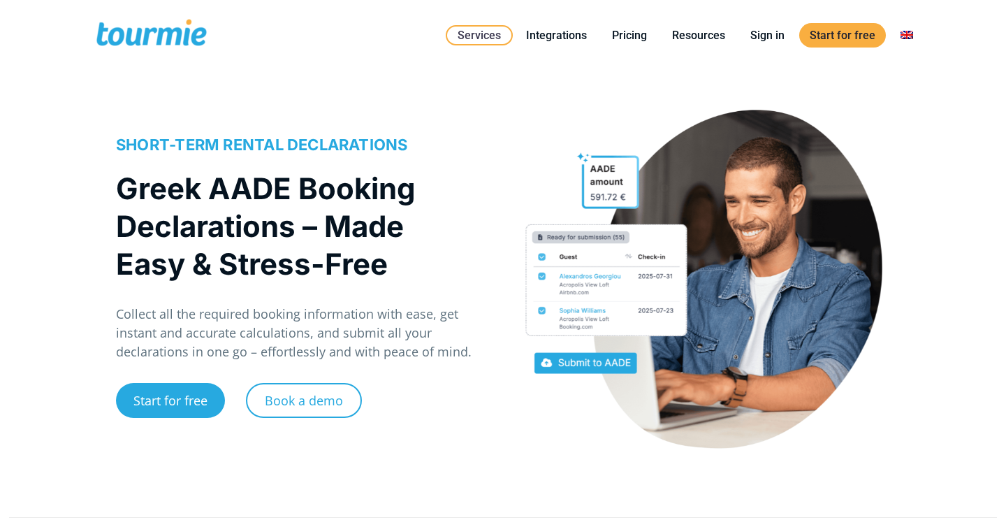  What do you see at coordinates (556, 35) in the screenshot?
I see `a: Integrations` at bounding box center [556, 35].